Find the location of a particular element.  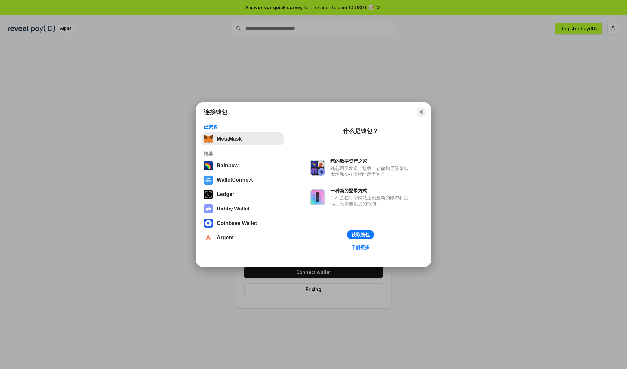

button: WalletConnect is located at coordinates (243, 180).